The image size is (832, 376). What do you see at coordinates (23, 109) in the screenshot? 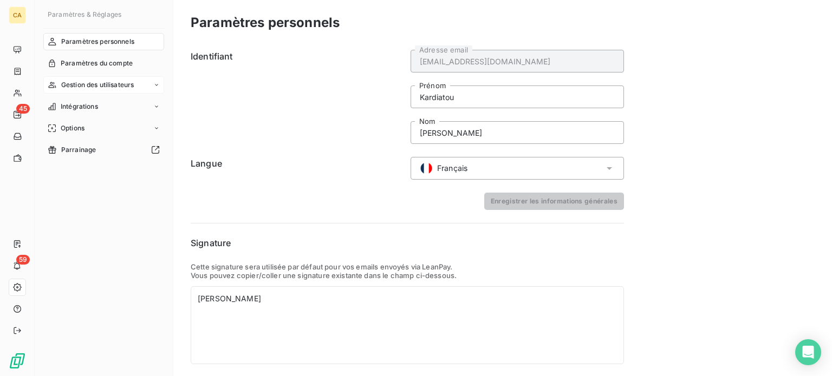
I see `span: 45` at bounding box center [23, 109].